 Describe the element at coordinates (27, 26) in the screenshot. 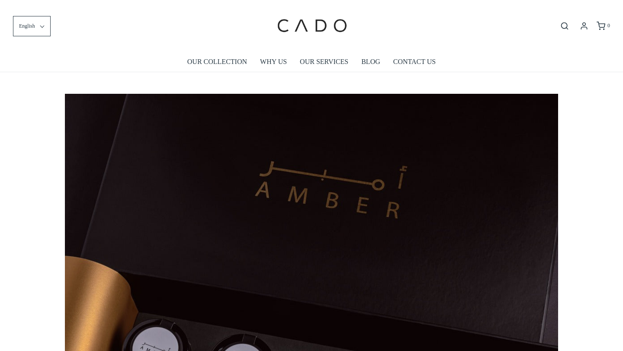

I see `span: English` at that location.